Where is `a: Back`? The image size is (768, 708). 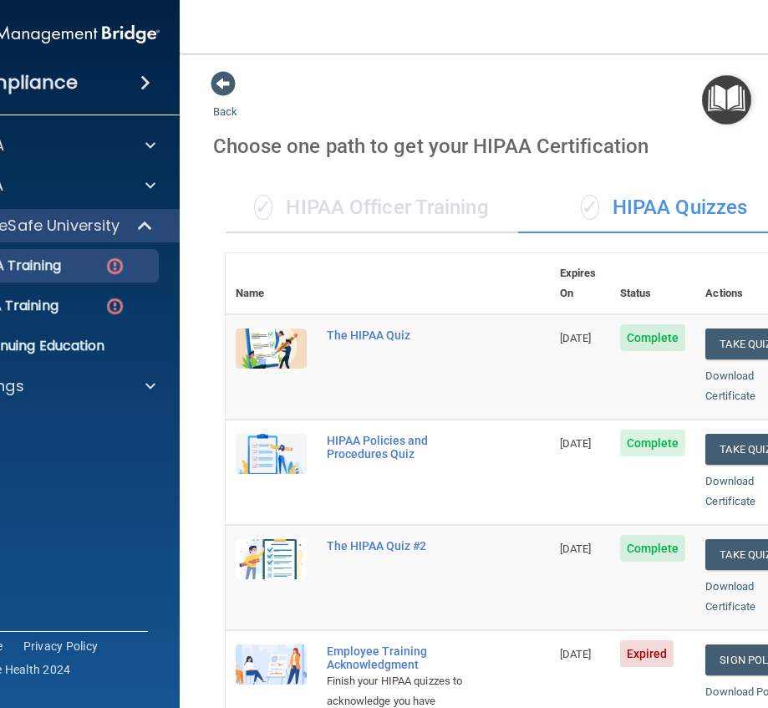
a: Back is located at coordinates (225, 101).